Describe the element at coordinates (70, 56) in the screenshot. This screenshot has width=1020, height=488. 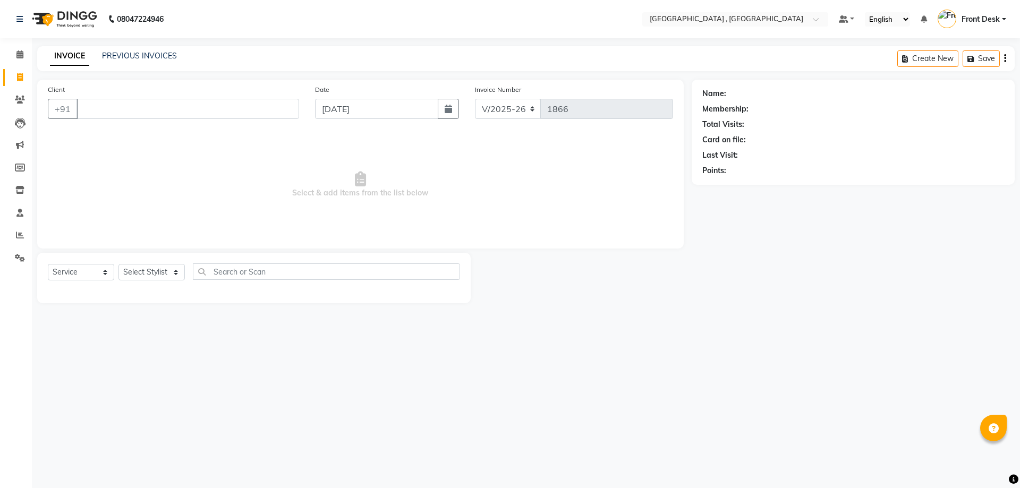
I see `a: INVOICE` at that location.